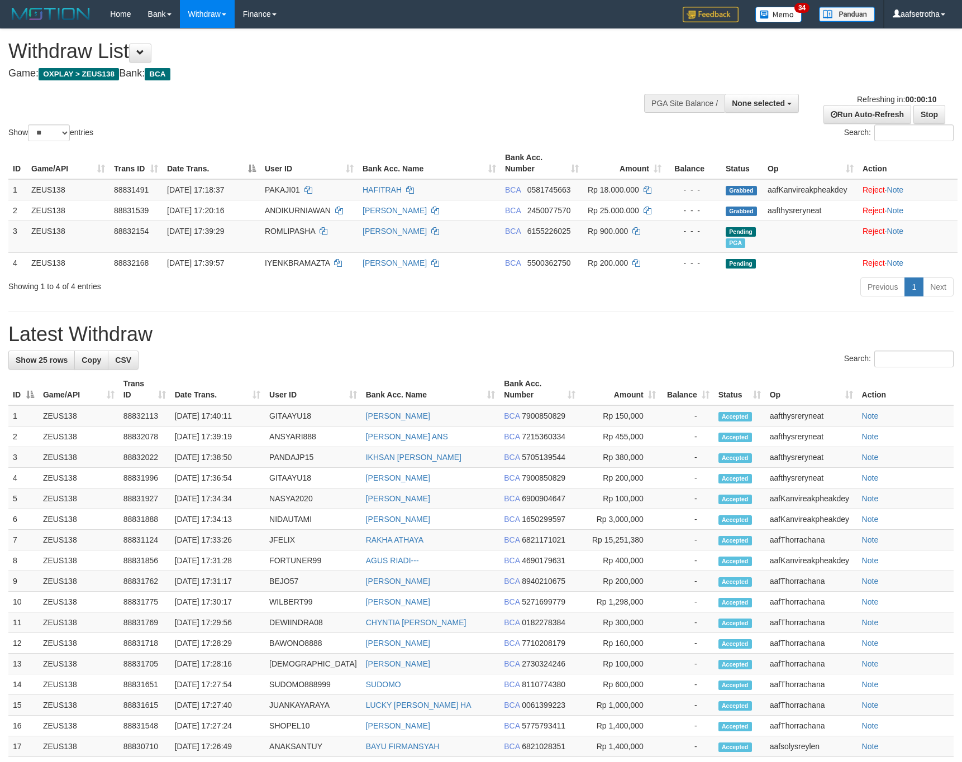 Image resolution: width=962 pixels, height=762 pixels. Describe the element at coordinates (543, 664) in the screenshot. I see `span: Copy 2730324246 to clipboard` at that location.